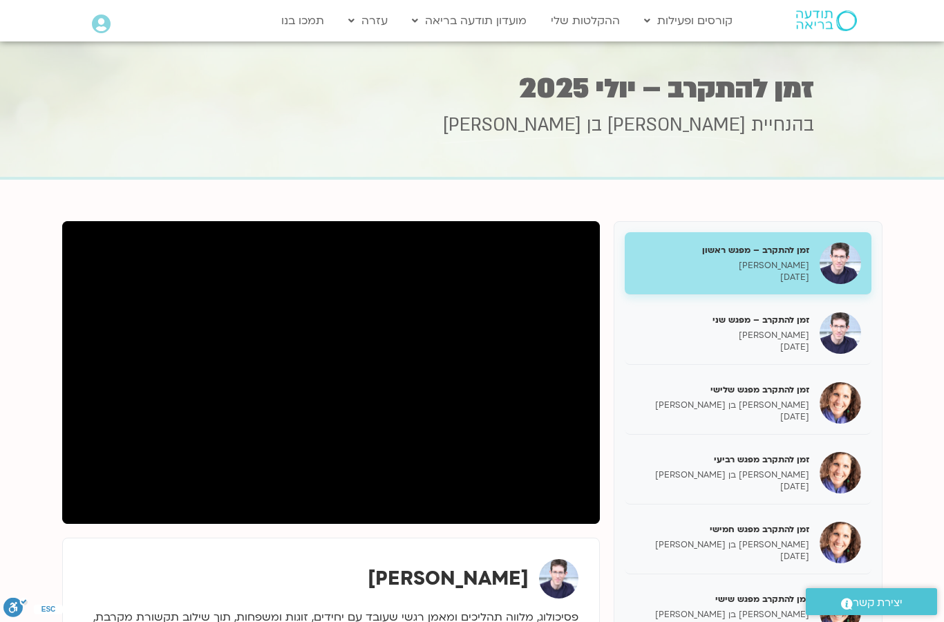 The width and height of the screenshot is (944, 622). Describe the element at coordinates (722, 459) in the screenshot. I see `h5: זמן להתקרב מפגש רביעי` at that location.